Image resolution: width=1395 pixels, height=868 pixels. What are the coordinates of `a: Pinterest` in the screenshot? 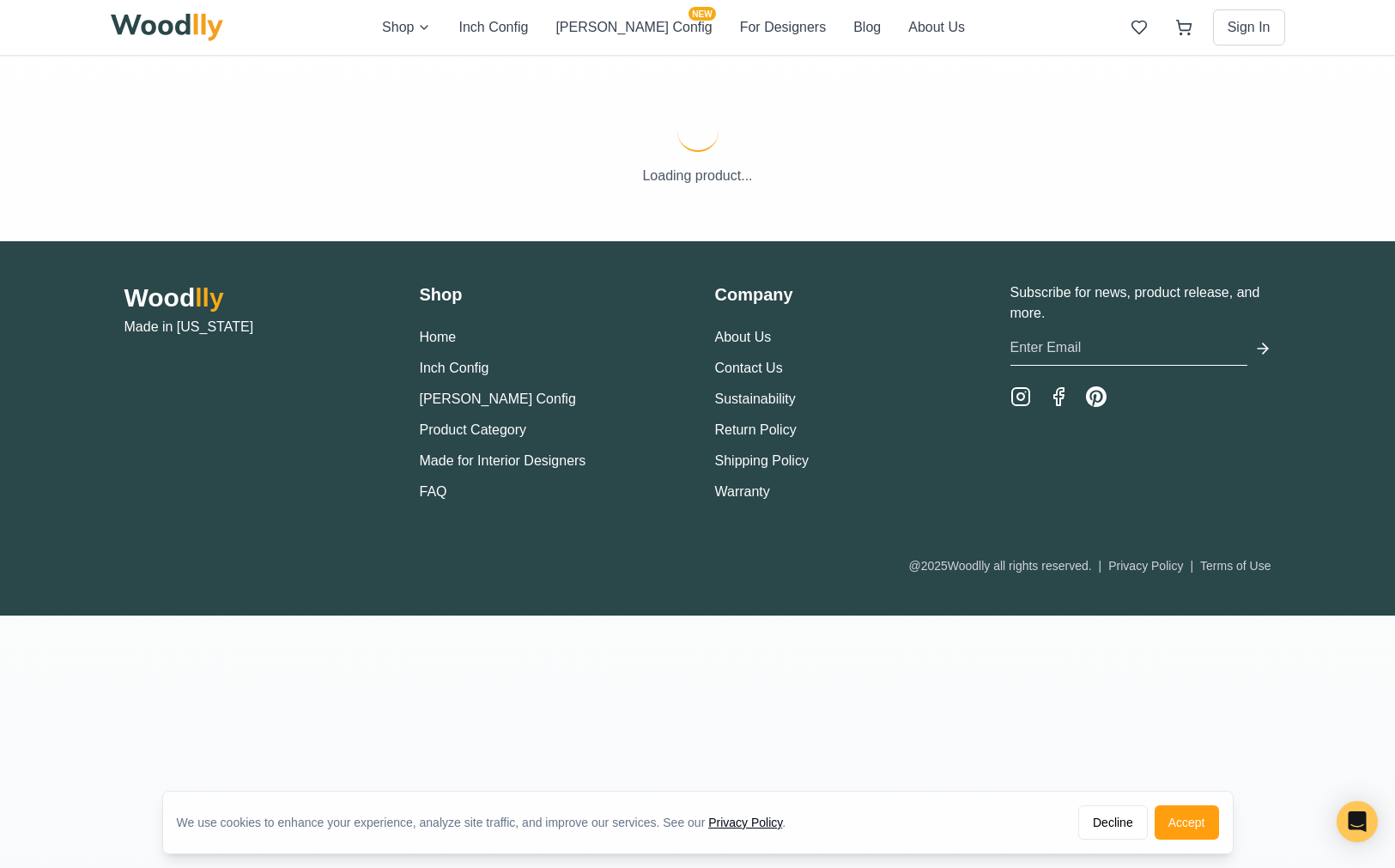 It's located at (1096, 397).